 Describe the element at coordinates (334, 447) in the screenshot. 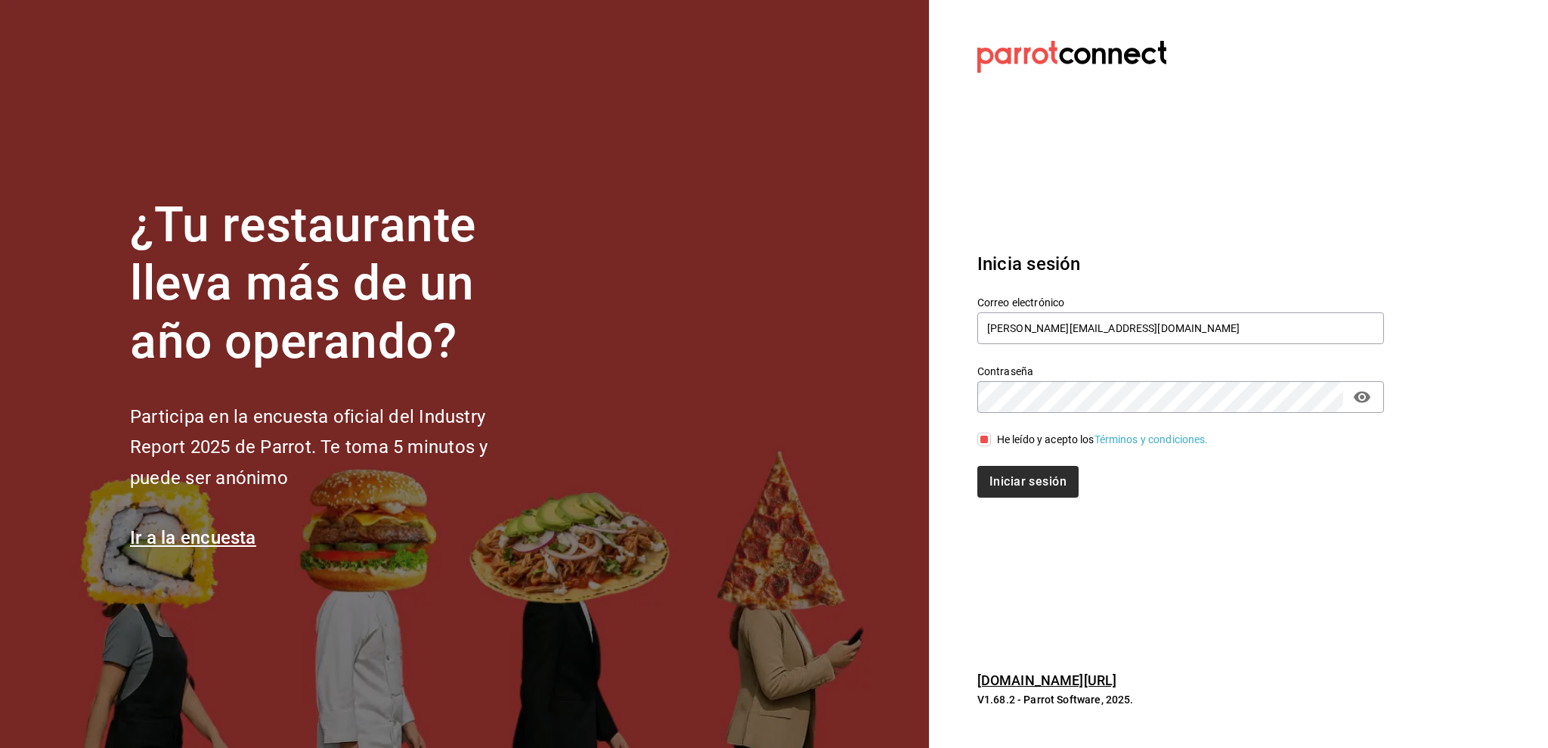

I see `h2: Participa en la encuesta oficial del Industry Report 2025 de Parrot. Te toma 5 minutos y puede se...` at that location.